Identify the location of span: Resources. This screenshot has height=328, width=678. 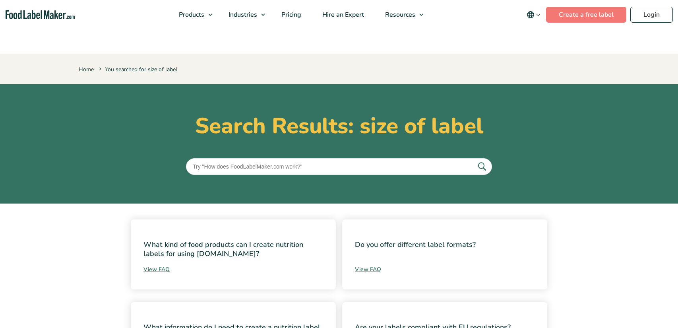
(400, 15).